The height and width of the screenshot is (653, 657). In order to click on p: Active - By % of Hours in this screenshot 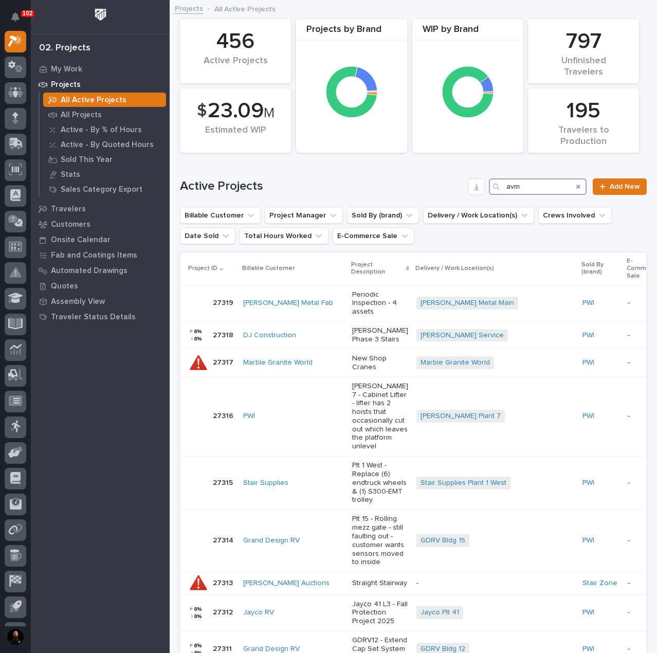, I will do `click(101, 130)`.